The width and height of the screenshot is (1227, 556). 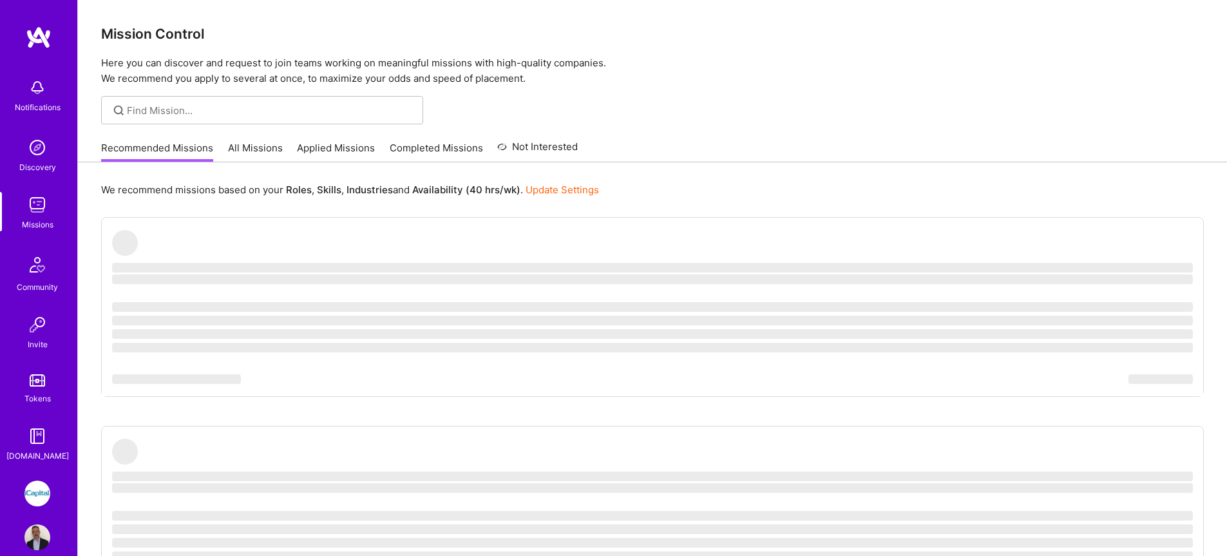 I want to click on input: Find Mission..., so click(x=270, y=110).